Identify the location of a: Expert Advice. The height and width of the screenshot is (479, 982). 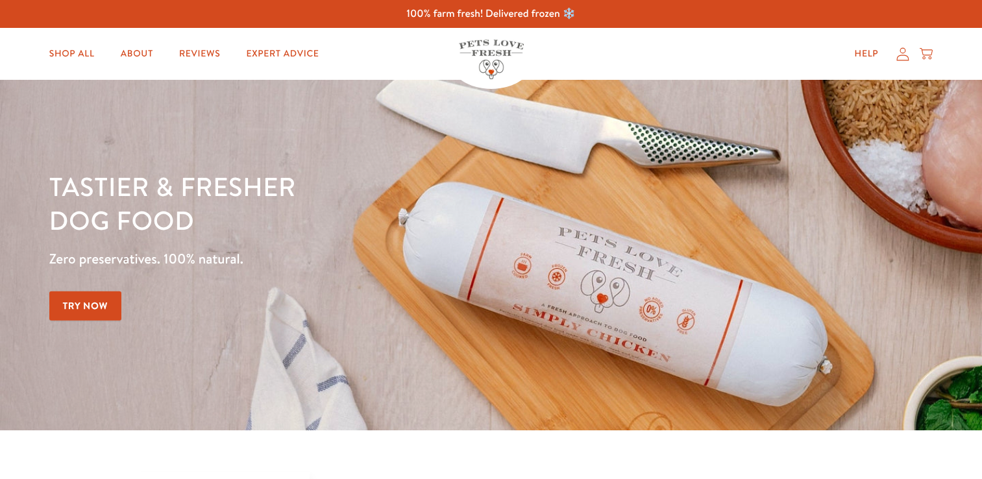
(282, 54).